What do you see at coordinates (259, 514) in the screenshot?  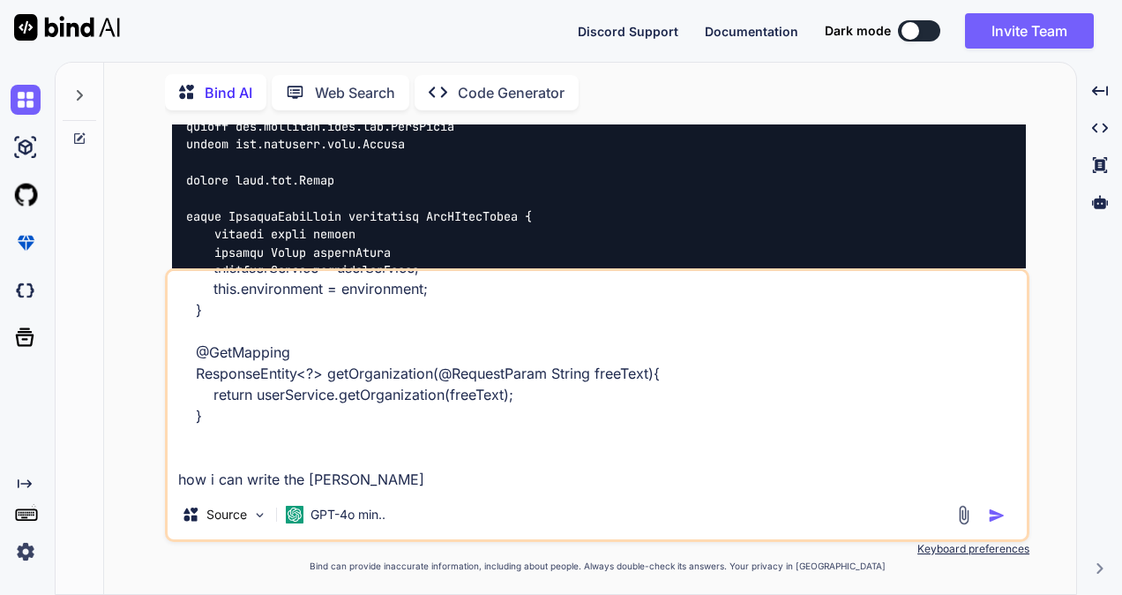 I see `img: Pick Models` at bounding box center [259, 514].